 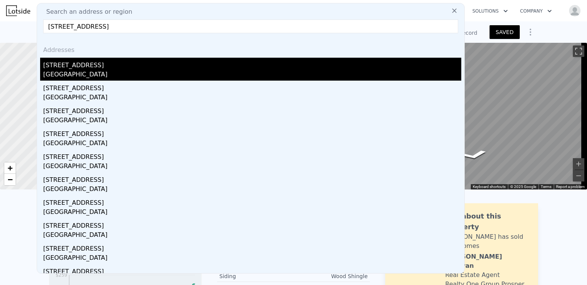 What do you see at coordinates (251, 26) in the screenshot?
I see `input: Enter an address, city, region, neighborhood or zip code` at bounding box center [251, 26].